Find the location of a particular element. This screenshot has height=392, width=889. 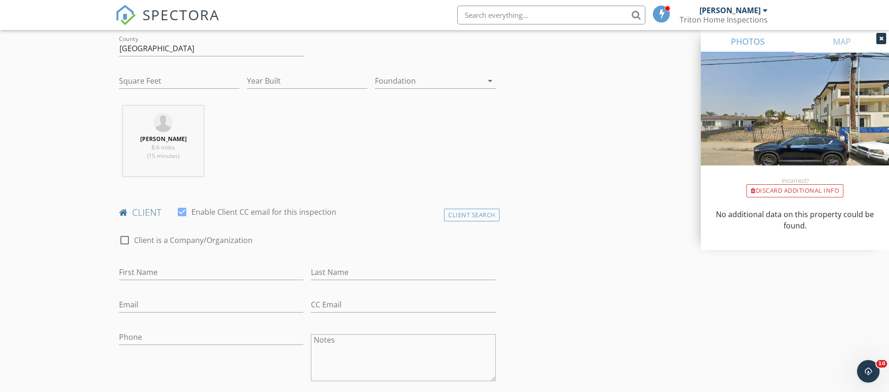

span: (15 minutes) is located at coordinates (163, 156).